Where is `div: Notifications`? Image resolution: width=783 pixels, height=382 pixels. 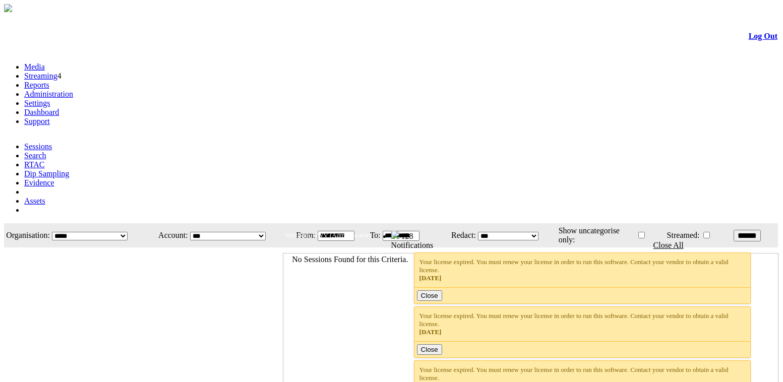
div: Notifications is located at coordinates (574, 246).